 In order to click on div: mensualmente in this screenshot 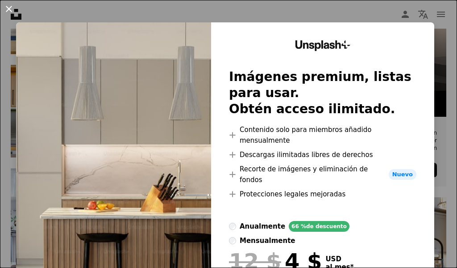, I will do `click(268, 240)`.